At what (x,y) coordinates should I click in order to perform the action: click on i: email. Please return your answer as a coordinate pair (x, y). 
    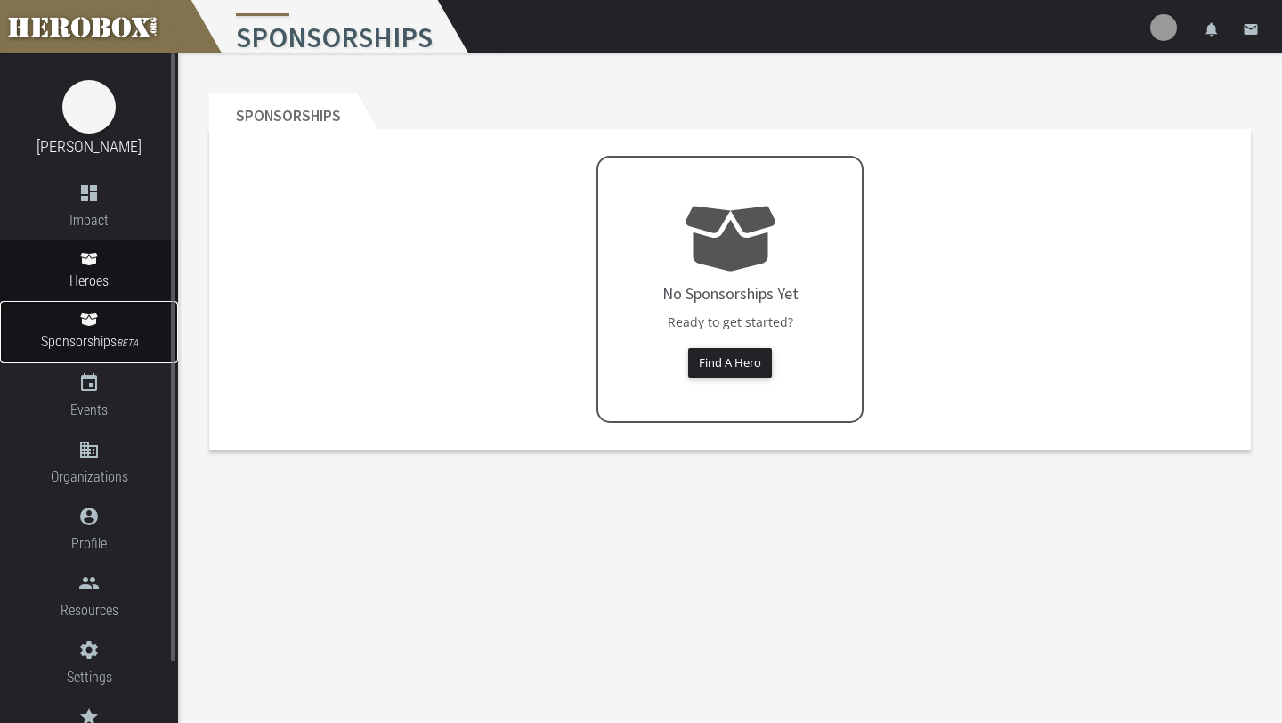
    Looking at the image, I should click on (1250, 29).